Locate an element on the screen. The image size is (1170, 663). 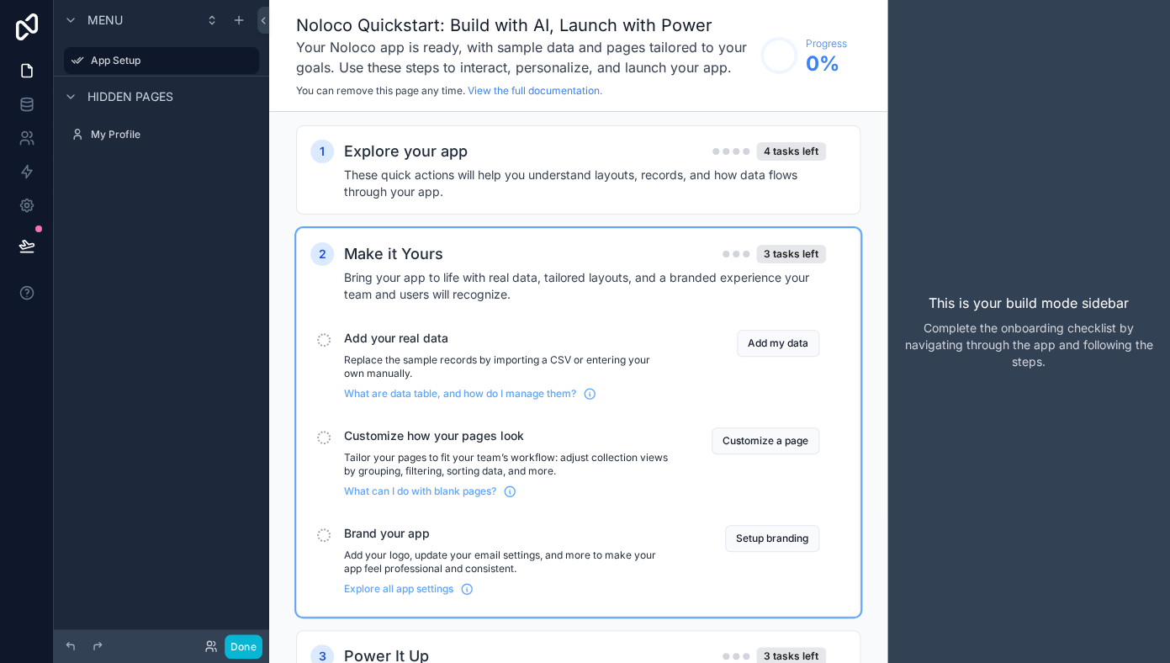
a: App Setup is located at coordinates (161, 61).